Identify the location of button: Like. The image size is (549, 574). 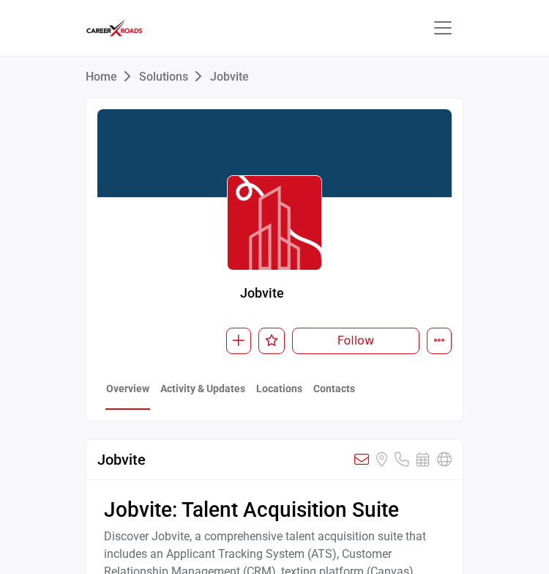
(272, 341).